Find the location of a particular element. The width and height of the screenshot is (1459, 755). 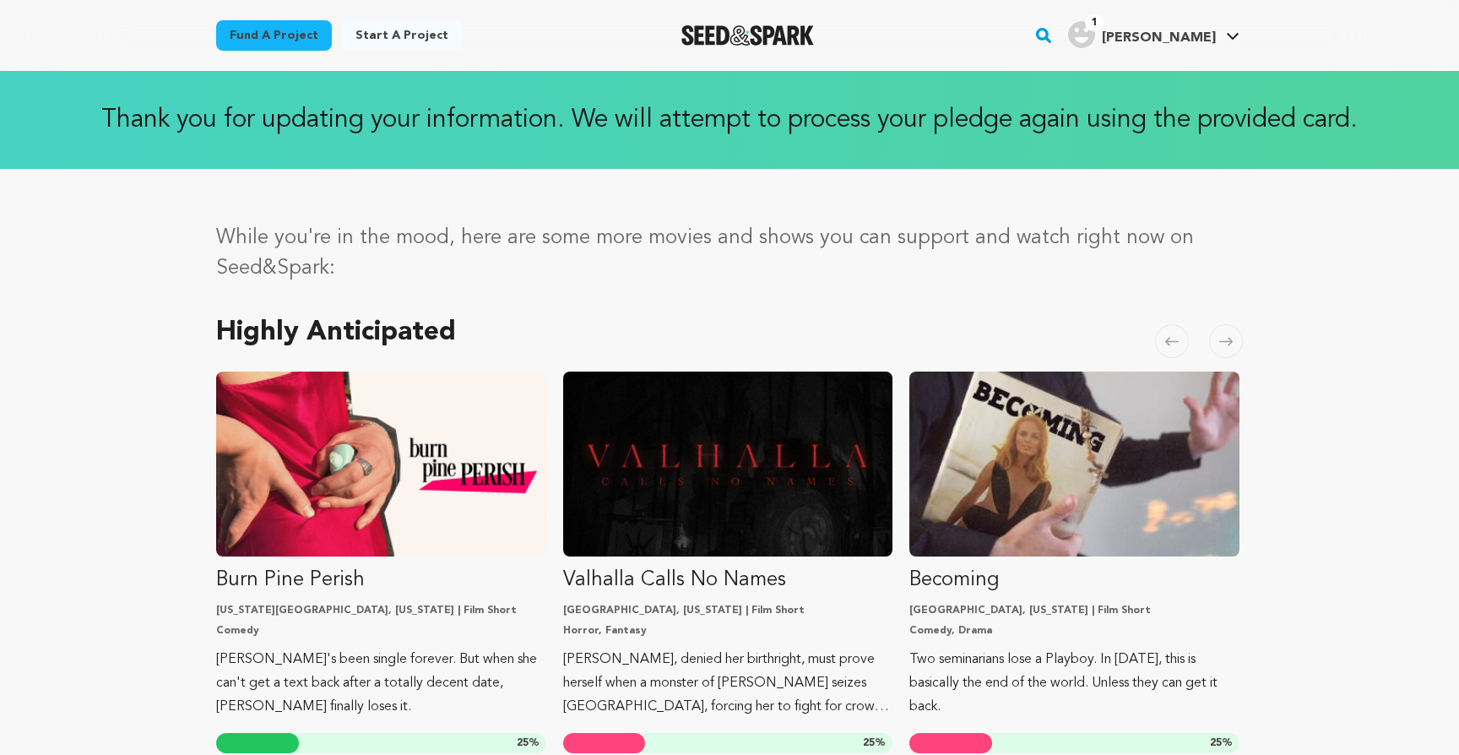

p: While you're in the mood, here are some more movies and shows you can support and watch right now... is located at coordinates (730, 253).